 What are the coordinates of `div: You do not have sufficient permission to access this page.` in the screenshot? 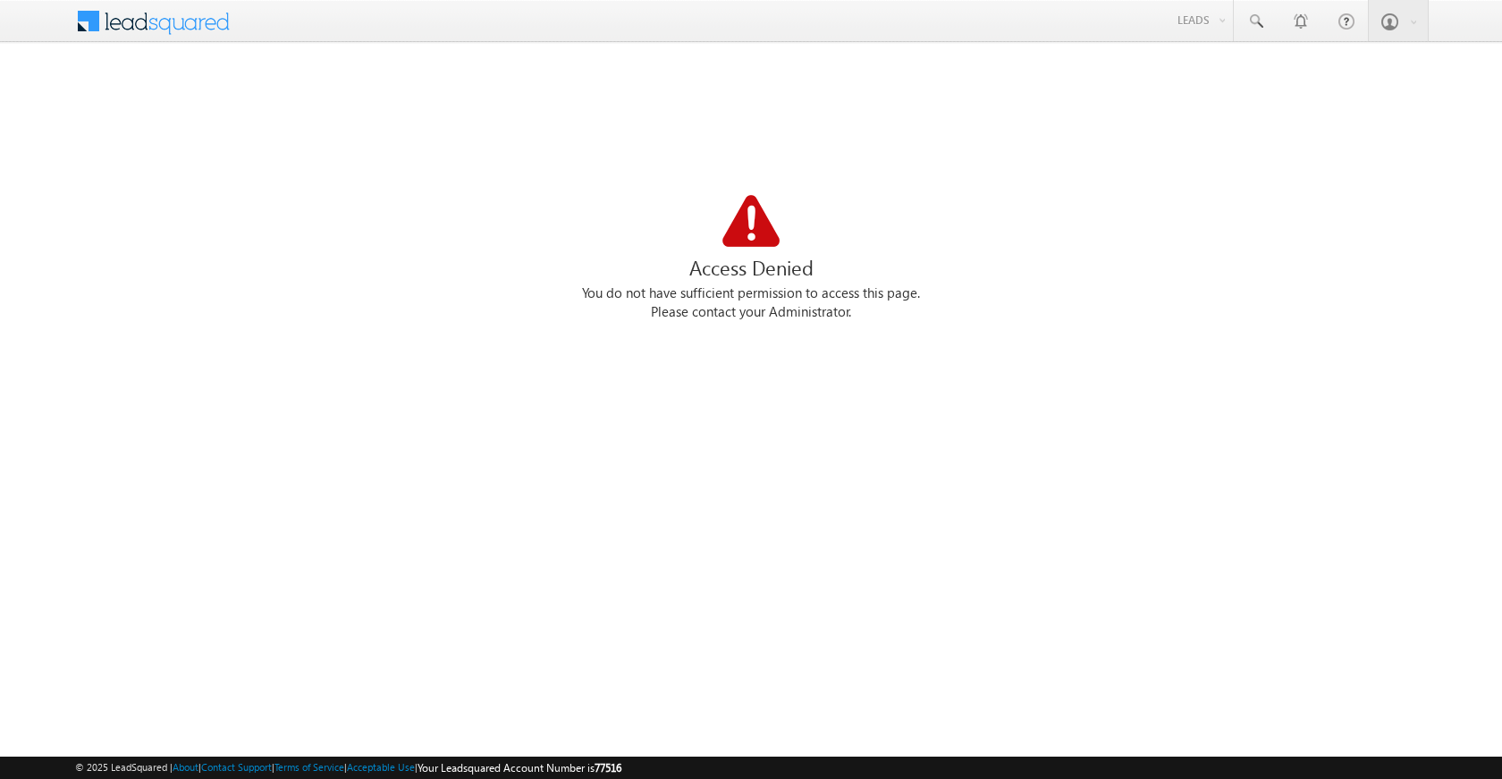 It's located at (751, 293).